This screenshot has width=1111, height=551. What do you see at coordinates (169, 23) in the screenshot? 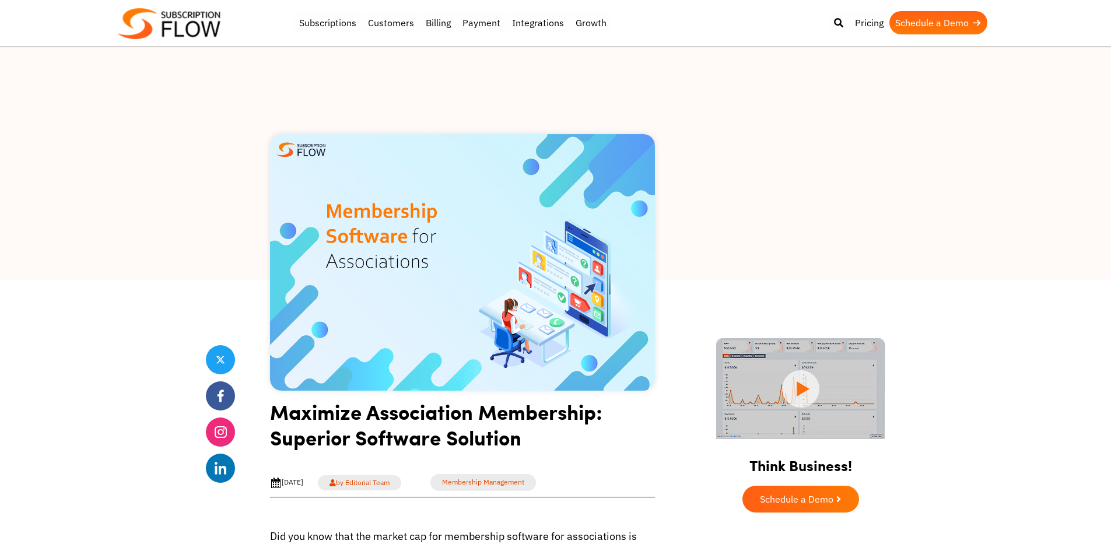
I see `img: Subscriptionflow` at bounding box center [169, 23].